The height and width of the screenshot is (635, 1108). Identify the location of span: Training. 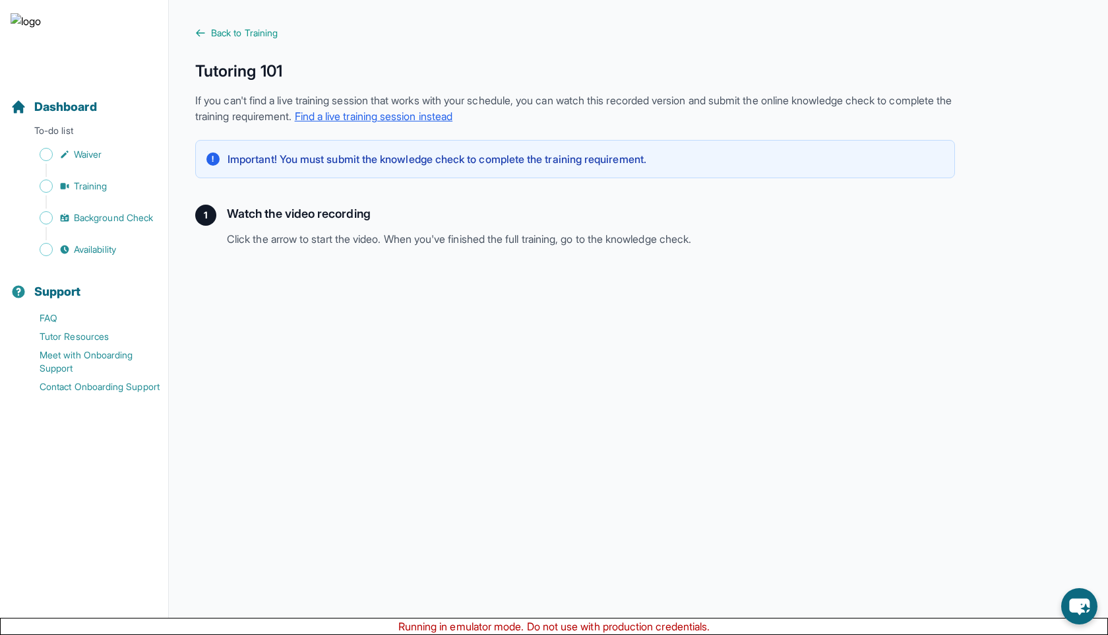
(90, 186).